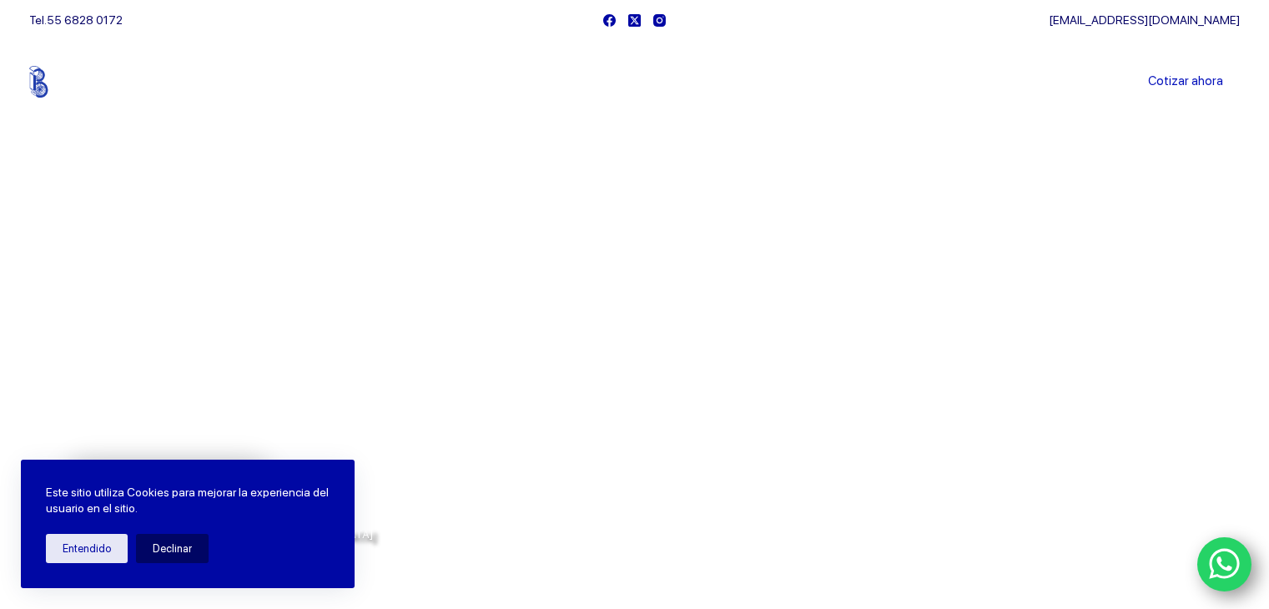 This screenshot has height=609, width=1269. I want to click on button: Declinar, so click(172, 548).